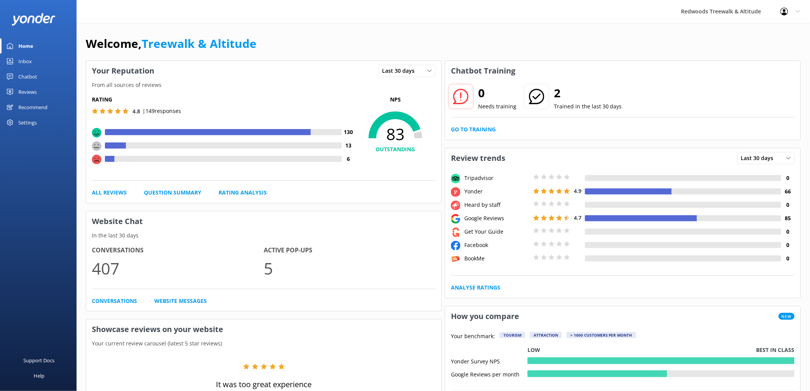 The image size is (810, 391). What do you see at coordinates (395, 134) in the screenshot?
I see `span: 83` at bounding box center [395, 134].